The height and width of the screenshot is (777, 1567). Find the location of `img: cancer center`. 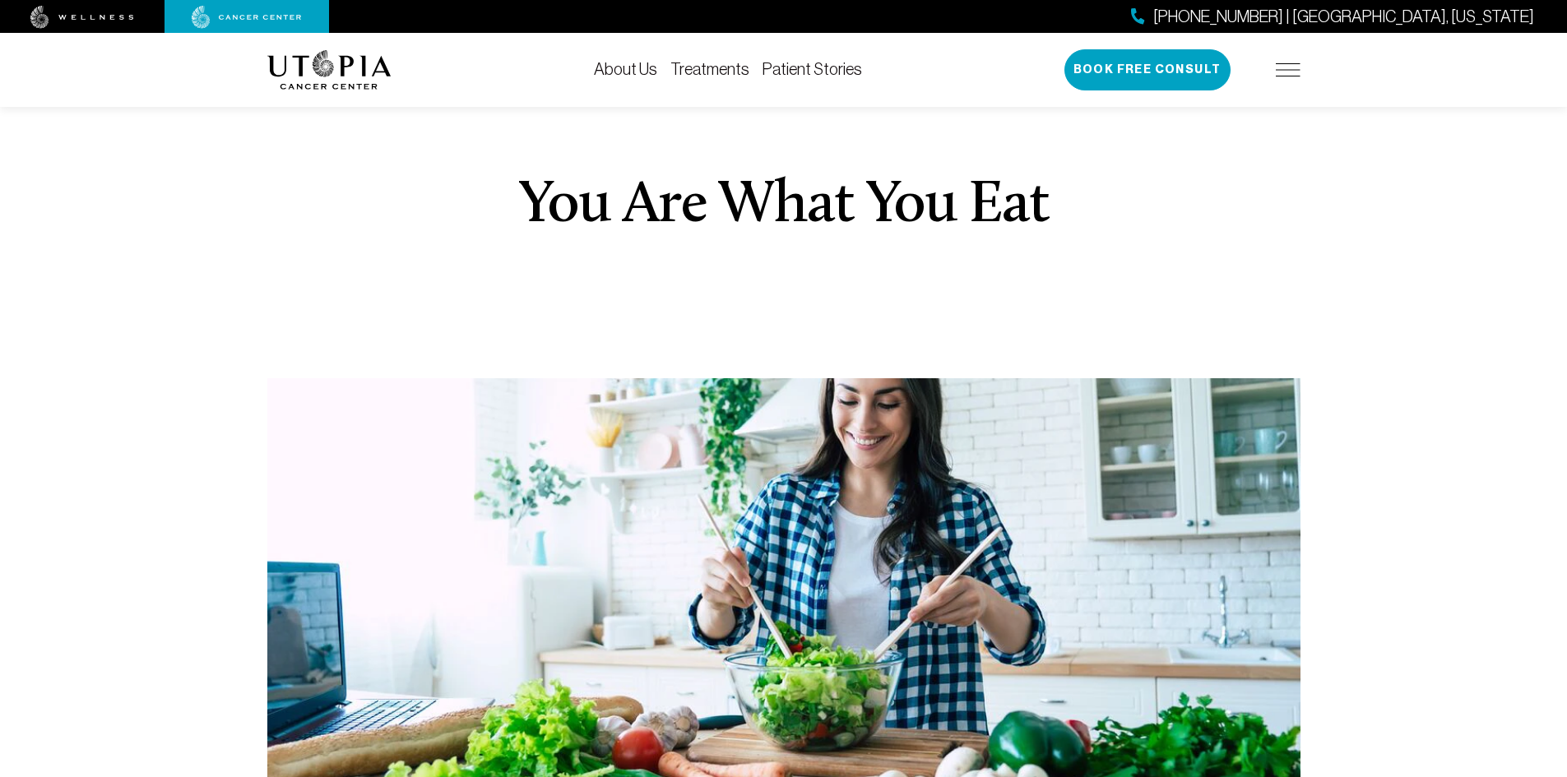

img: cancer center is located at coordinates (247, 17).